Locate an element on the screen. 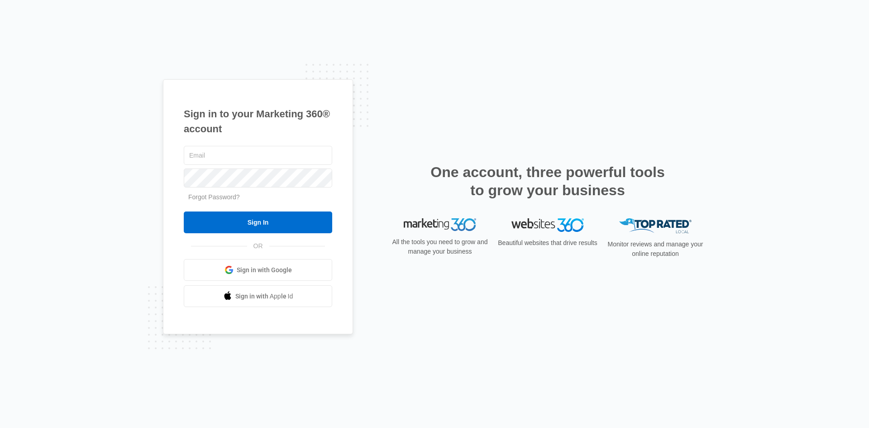 Image resolution: width=869 pixels, height=428 pixels. p: All the tools you need to grow and manage your business is located at coordinates (440, 247).